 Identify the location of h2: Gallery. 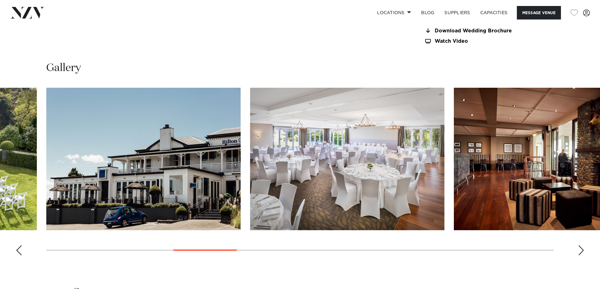
(64, 68).